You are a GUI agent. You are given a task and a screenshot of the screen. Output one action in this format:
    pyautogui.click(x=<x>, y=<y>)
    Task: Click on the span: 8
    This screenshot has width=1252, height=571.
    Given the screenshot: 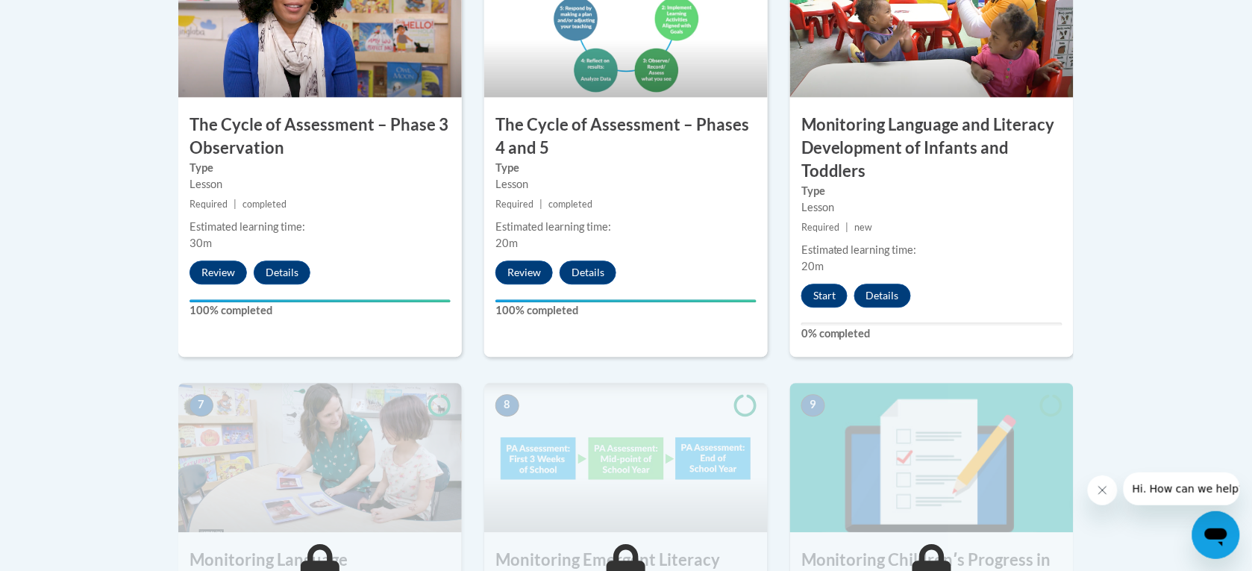 What is the action you would take?
    pyautogui.click(x=507, y=405)
    